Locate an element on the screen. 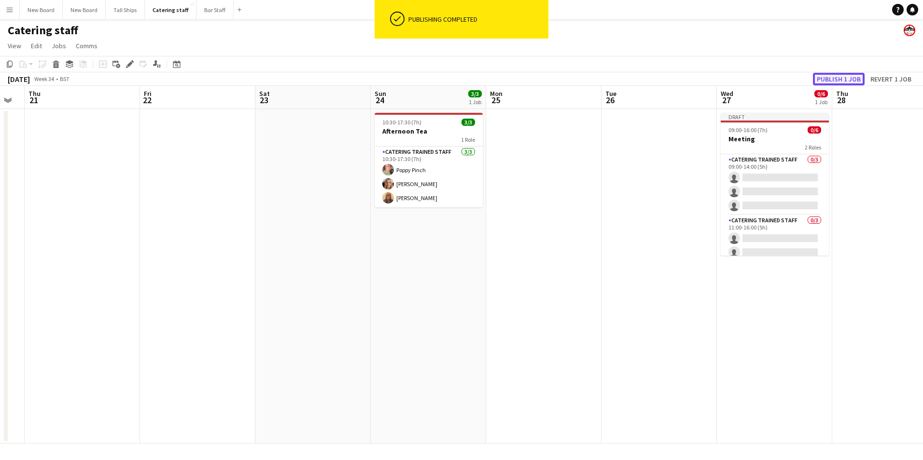 The height and width of the screenshot is (460, 923). span: 1 Role is located at coordinates (468, 139).